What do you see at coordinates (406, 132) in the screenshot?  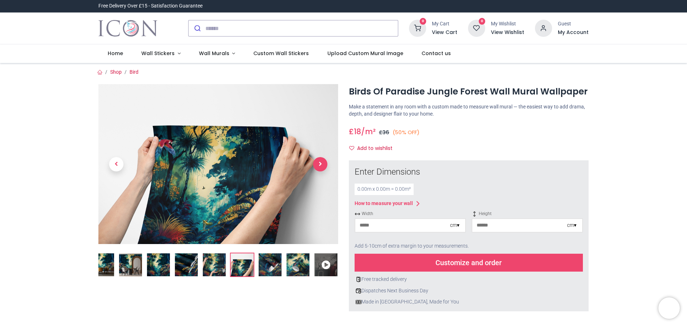 I see `small: (50% OFF)` at bounding box center [406, 132].